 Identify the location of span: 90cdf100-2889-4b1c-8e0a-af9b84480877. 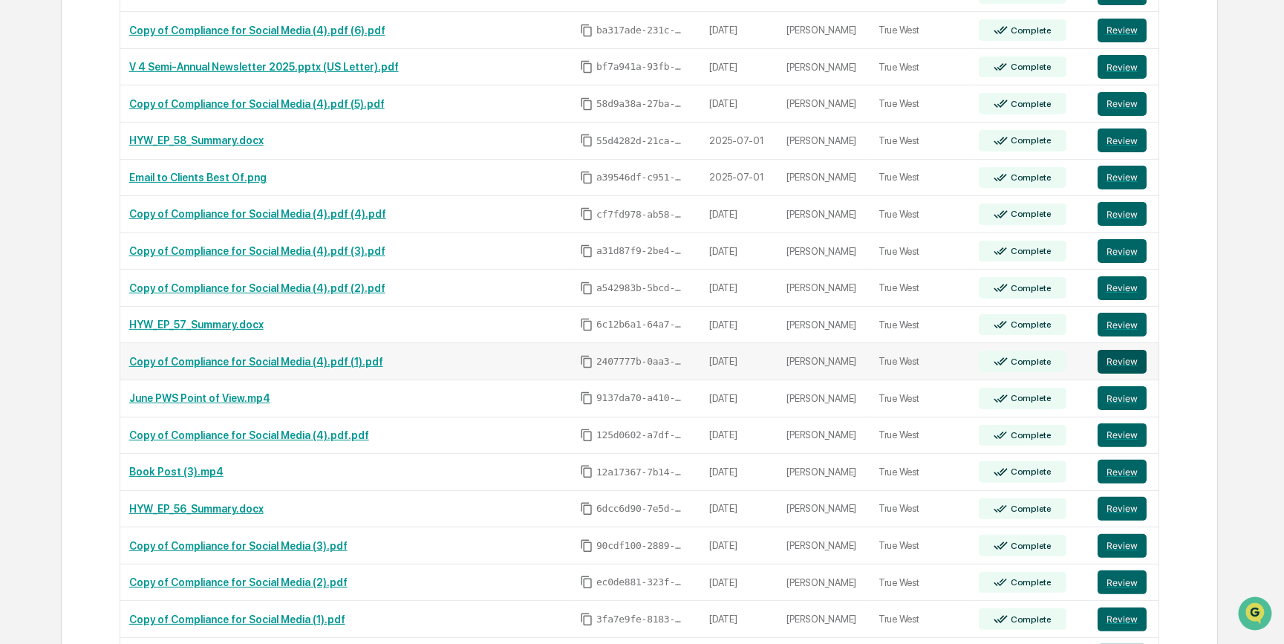
(641, 546).